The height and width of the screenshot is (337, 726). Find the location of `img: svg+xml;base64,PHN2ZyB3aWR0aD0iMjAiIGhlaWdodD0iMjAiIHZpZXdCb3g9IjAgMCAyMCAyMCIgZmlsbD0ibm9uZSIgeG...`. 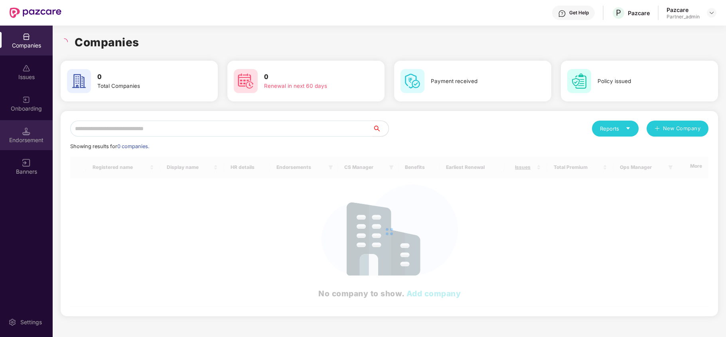

img: svg+xml;base64,PHN2ZyB3aWR0aD0iMjAiIGhlaWdodD0iMjAiIHZpZXdCb3g9IjAgMCAyMCAyMCIgZmlsbD0ibm9uZSIgeG... is located at coordinates (26, 100).